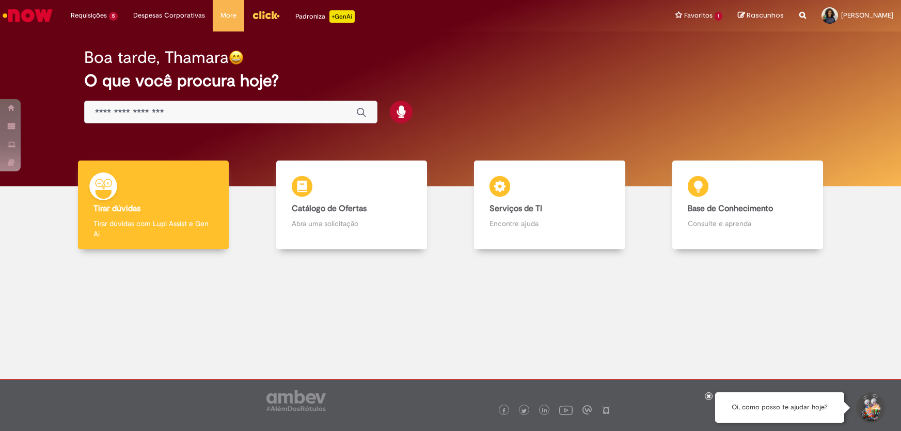  What do you see at coordinates (766, 15) in the screenshot?
I see `span: Rascunhos` at bounding box center [766, 15].